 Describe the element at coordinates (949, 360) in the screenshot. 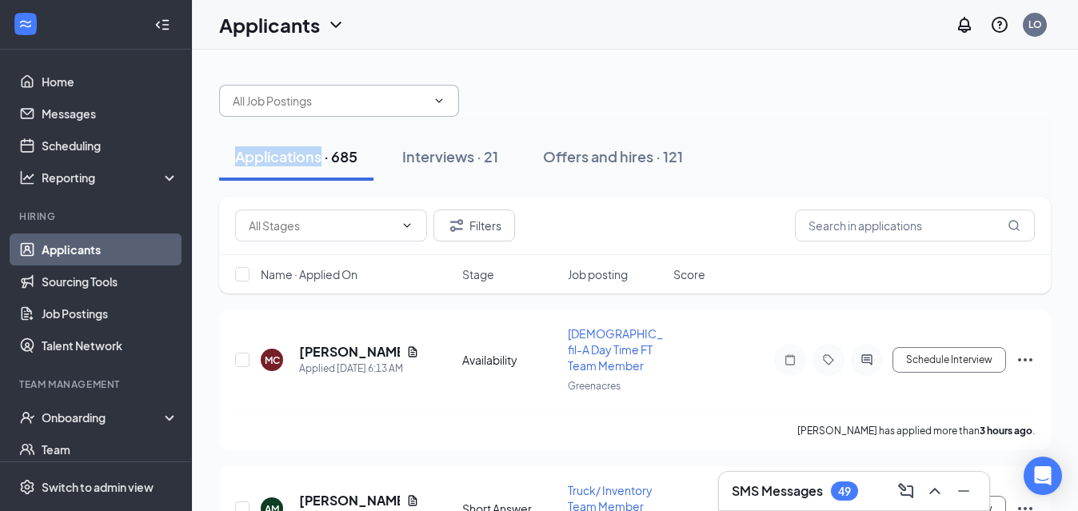

I see `button: Schedule Interview` at that location.